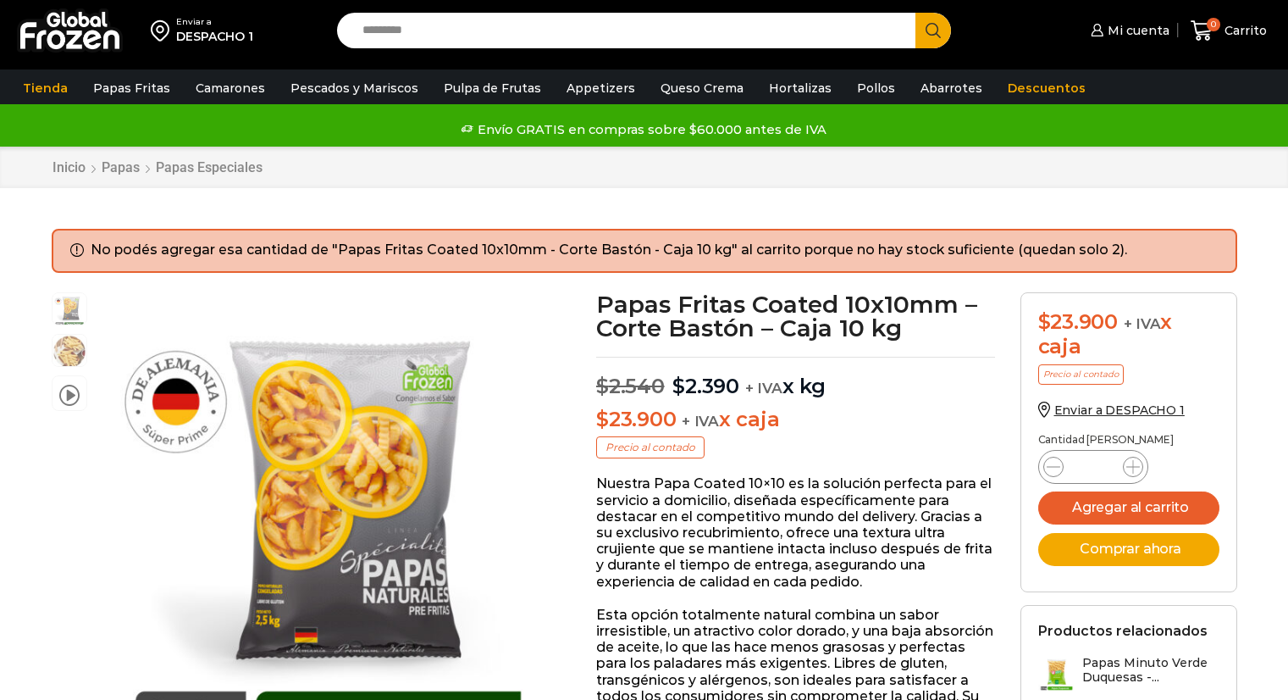 The width and height of the screenshot is (1288, 700). What do you see at coordinates (1151, 670) in the screenshot?
I see `h3: Papas Minuto Verde Duquesas -...` at bounding box center [1151, 670].